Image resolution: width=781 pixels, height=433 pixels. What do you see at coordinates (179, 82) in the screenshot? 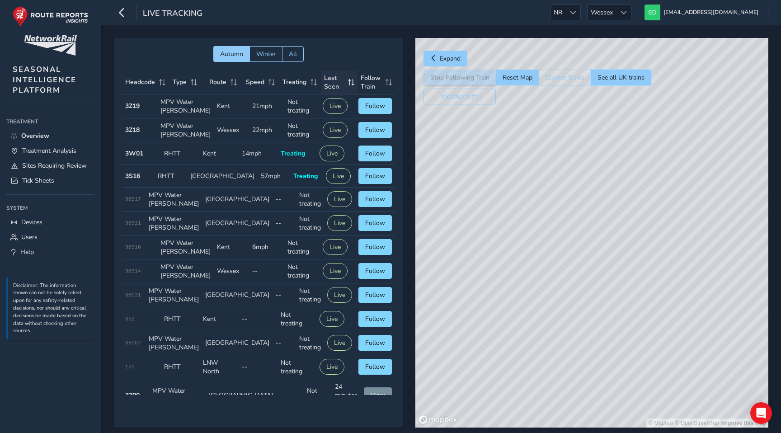
I see `span: Type` at bounding box center [179, 82].